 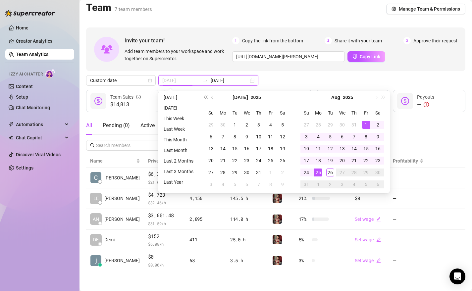 What do you see at coordinates (306, 113) in the screenshot?
I see `th: Su` at bounding box center [306, 113].